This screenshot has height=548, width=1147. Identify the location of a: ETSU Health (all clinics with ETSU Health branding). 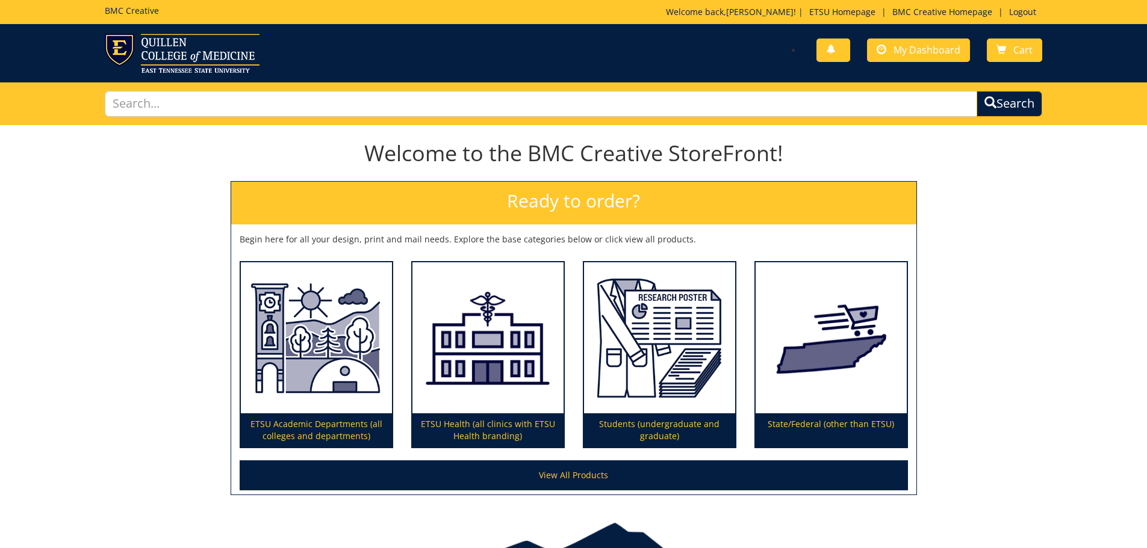
(488, 355).